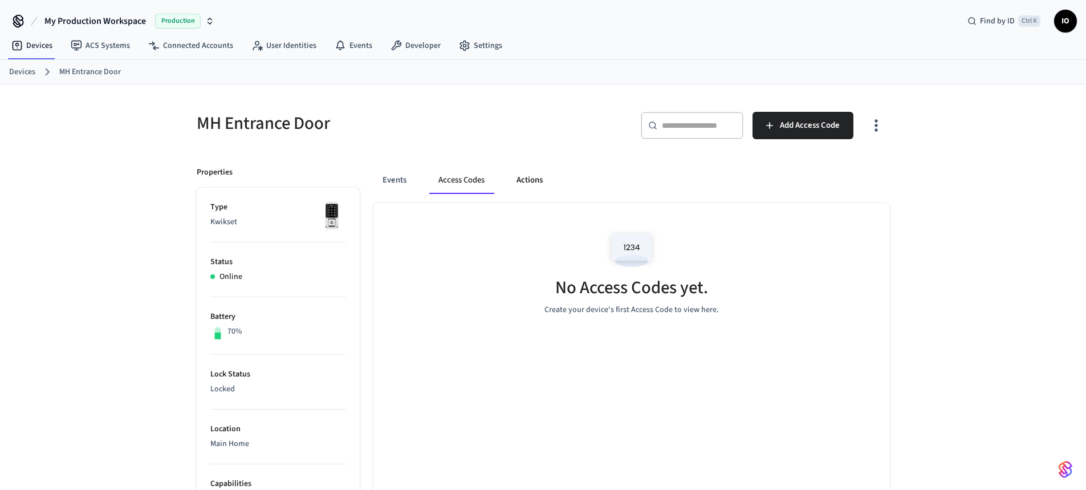  I want to click on p: Battery, so click(278, 316).